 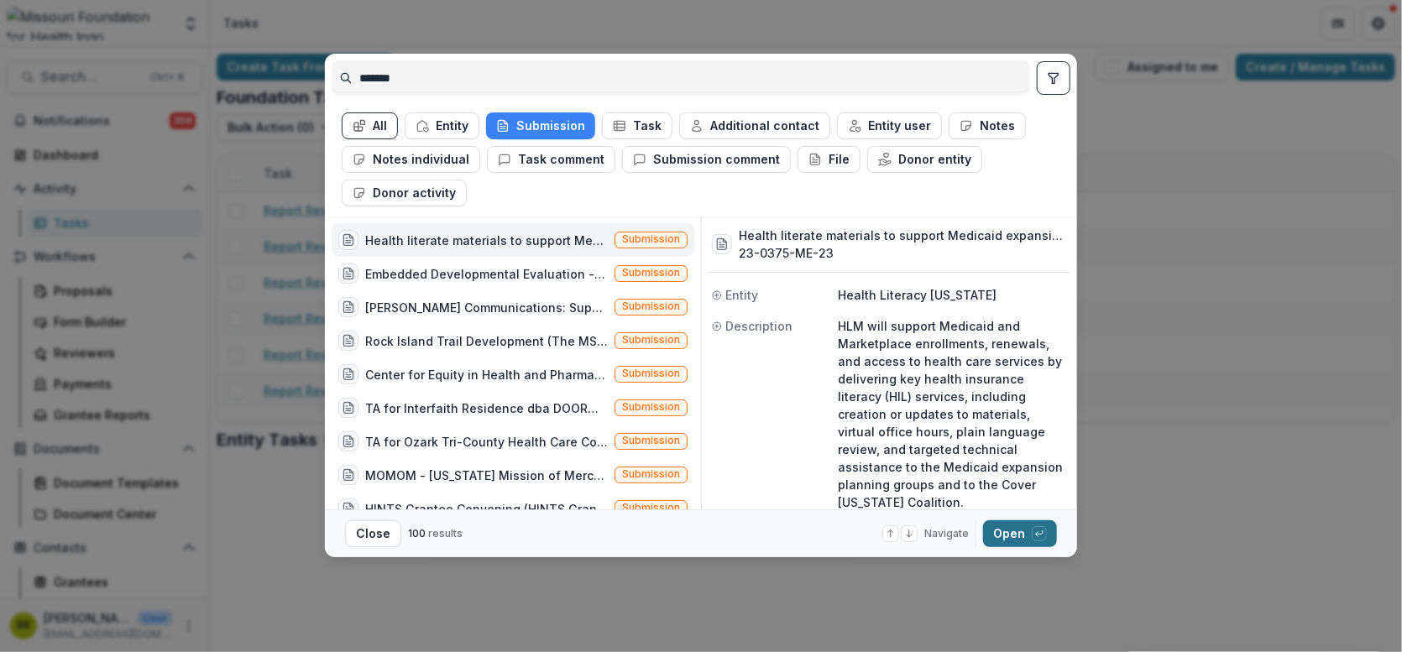 I want to click on button: Open, so click(x=1020, y=534).